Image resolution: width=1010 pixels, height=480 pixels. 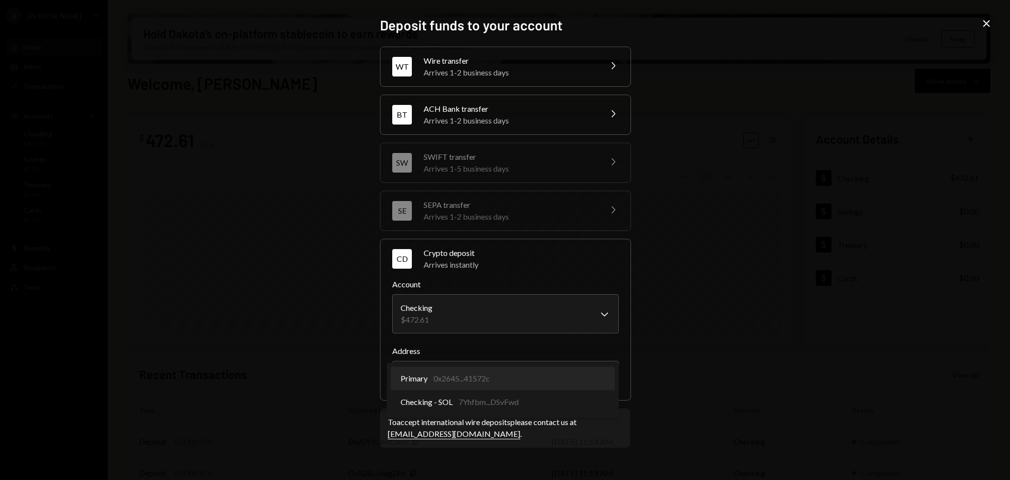 I want to click on div: Wire transfer, so click(x=509, y=61).